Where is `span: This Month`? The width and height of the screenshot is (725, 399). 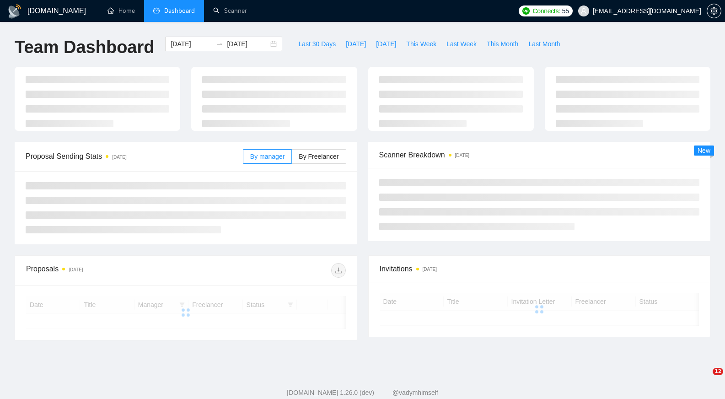
span: This Month is located at coordinates (502, 44).